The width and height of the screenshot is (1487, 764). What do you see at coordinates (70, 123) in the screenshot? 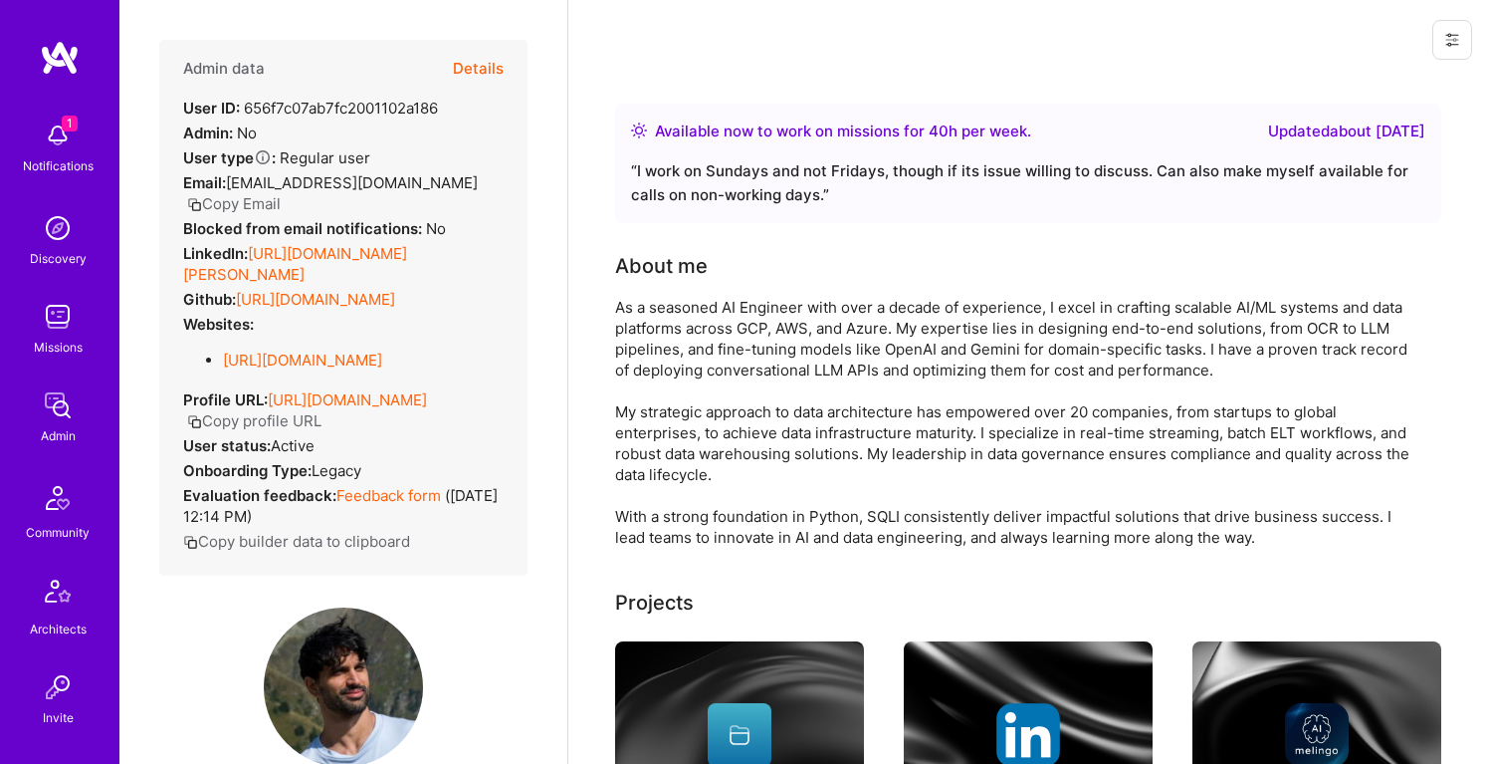
I see `span: 1` at bounding box center [70, 123].